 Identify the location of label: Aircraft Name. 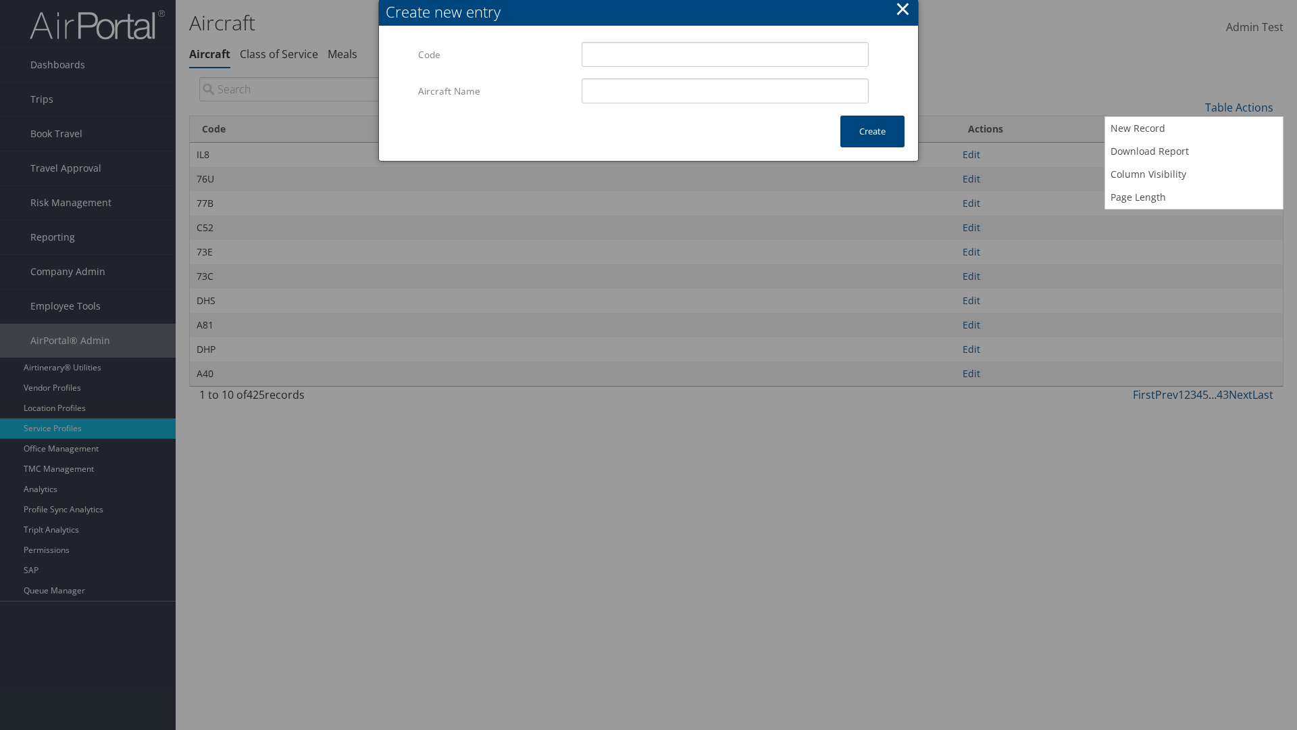
(495, 91).